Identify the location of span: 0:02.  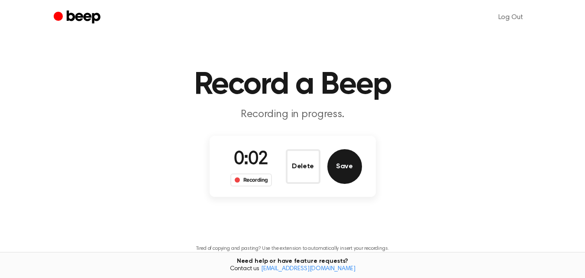
(251, 159).